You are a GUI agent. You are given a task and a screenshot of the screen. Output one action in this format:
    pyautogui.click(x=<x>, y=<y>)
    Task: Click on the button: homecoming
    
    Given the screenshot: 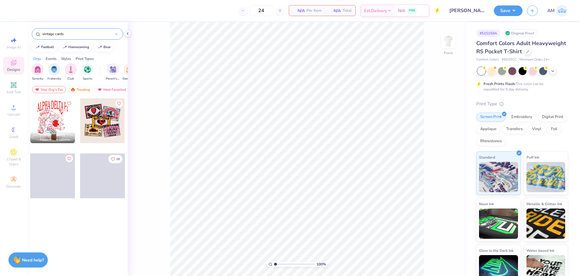 What is the action you would take?
    pyautogui.click(x=75, y=47)
    